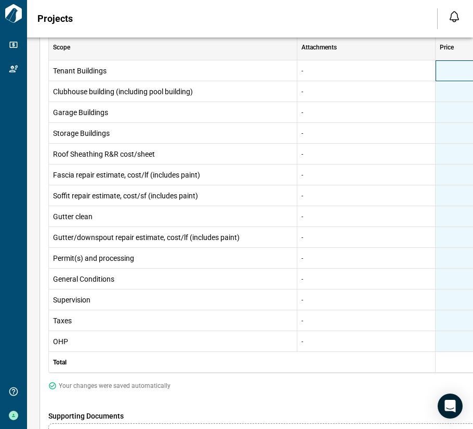 Image resolution: width=473 pixels, height=429 pixels. Describe the element at coordinates (173, 279) in the screenshot. I see `span: General Conditions` at that location.